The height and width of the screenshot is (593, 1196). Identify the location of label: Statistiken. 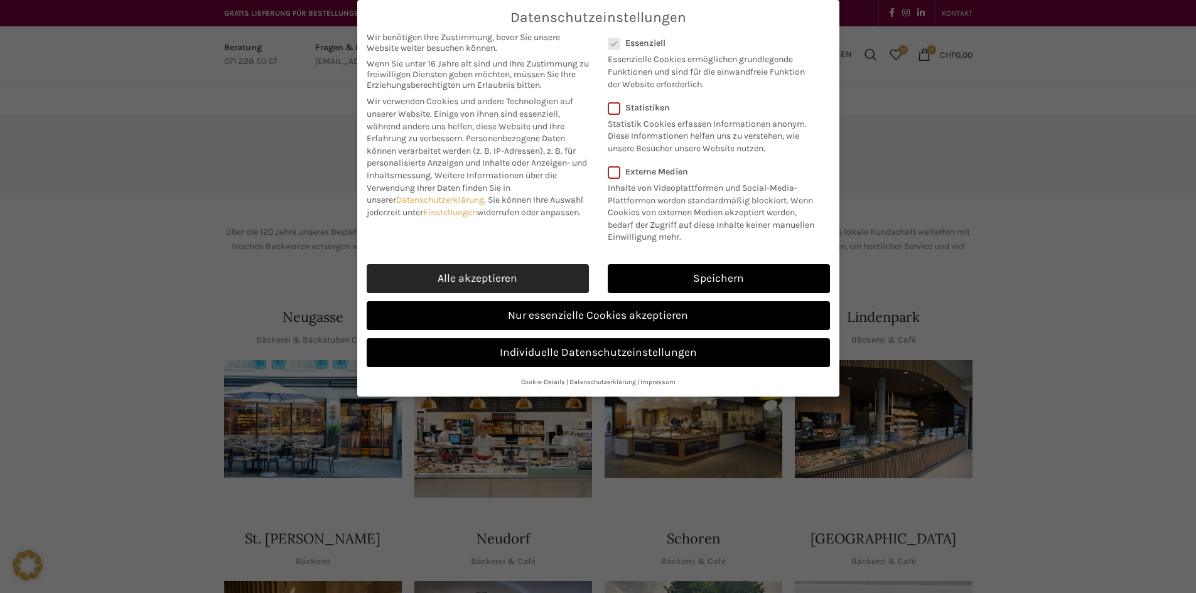
(711, 107).